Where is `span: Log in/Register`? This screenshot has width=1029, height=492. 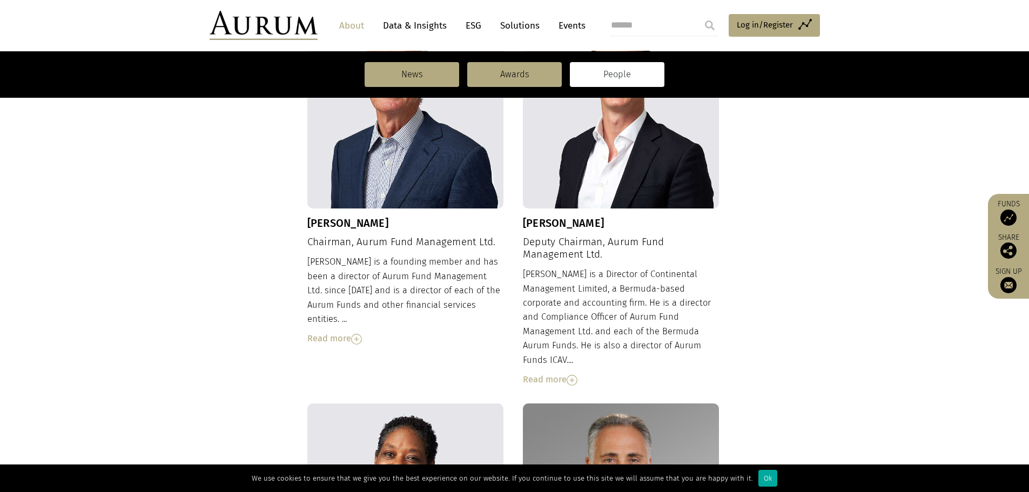
span: Log in/Register is located at coordinates (765, 25).